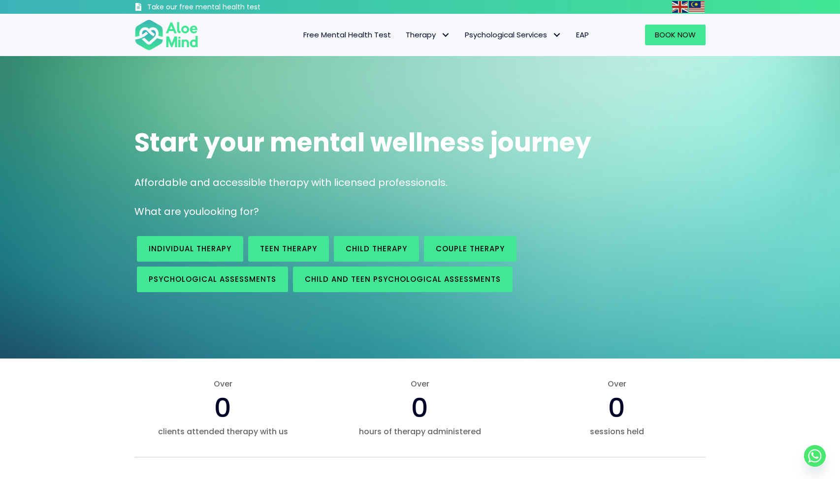  What do you see at coordinates (230, 7) in the screenshot?
I see `h3: Take our free mental health test` at bounding box center [230, 7].